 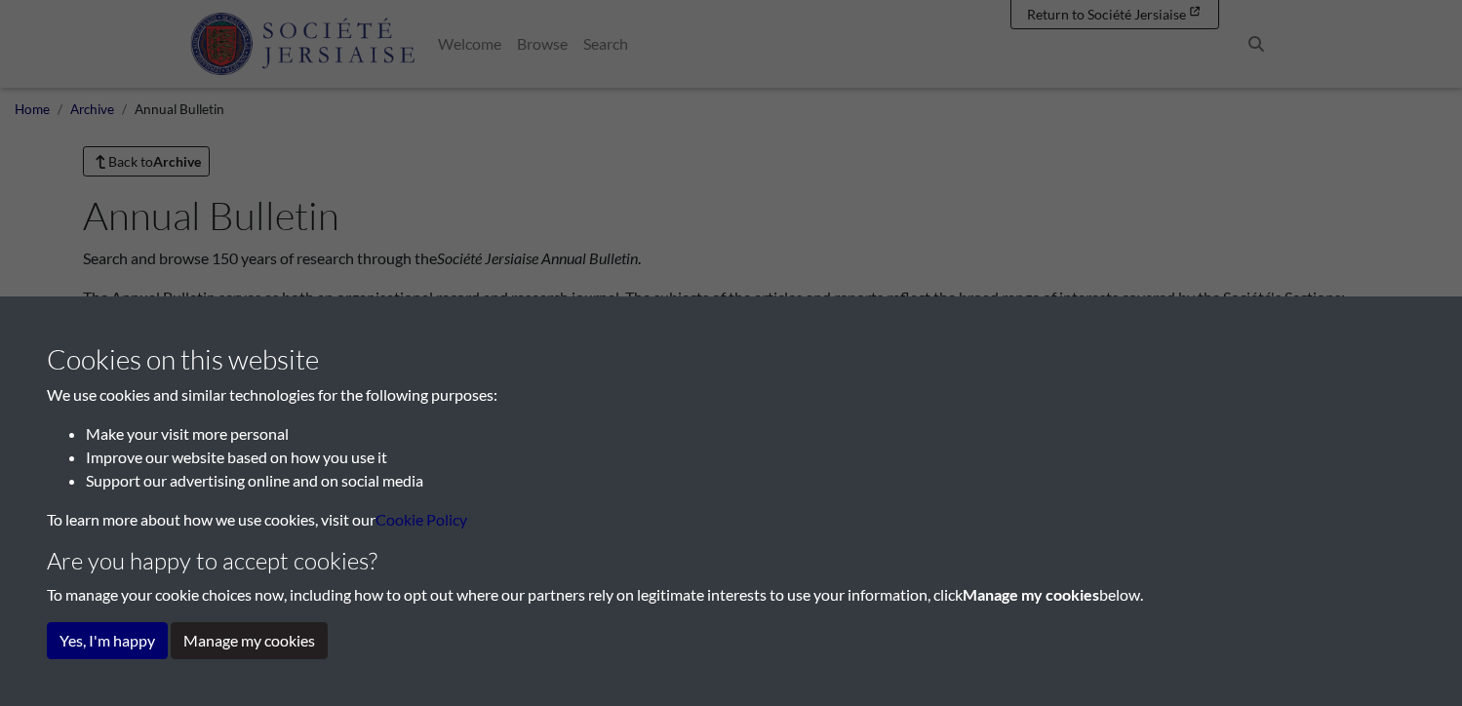 I want to click on h4: Are you happy to accept cookies?, so click(x=730, y=561).